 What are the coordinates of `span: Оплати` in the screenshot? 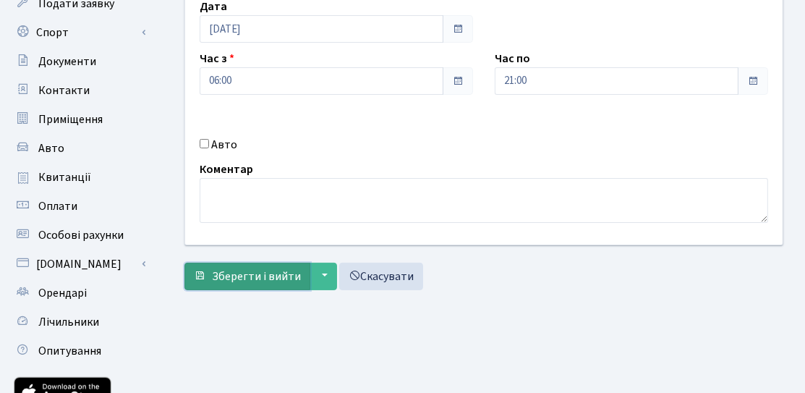 It's located at (58, 206).